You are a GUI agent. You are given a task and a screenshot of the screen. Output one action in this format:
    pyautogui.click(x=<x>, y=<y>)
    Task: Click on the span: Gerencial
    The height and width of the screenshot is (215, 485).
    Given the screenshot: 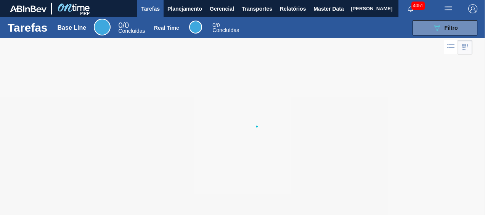 What is the action you would take?
    pyautogui.click(x=222, y=9)
    